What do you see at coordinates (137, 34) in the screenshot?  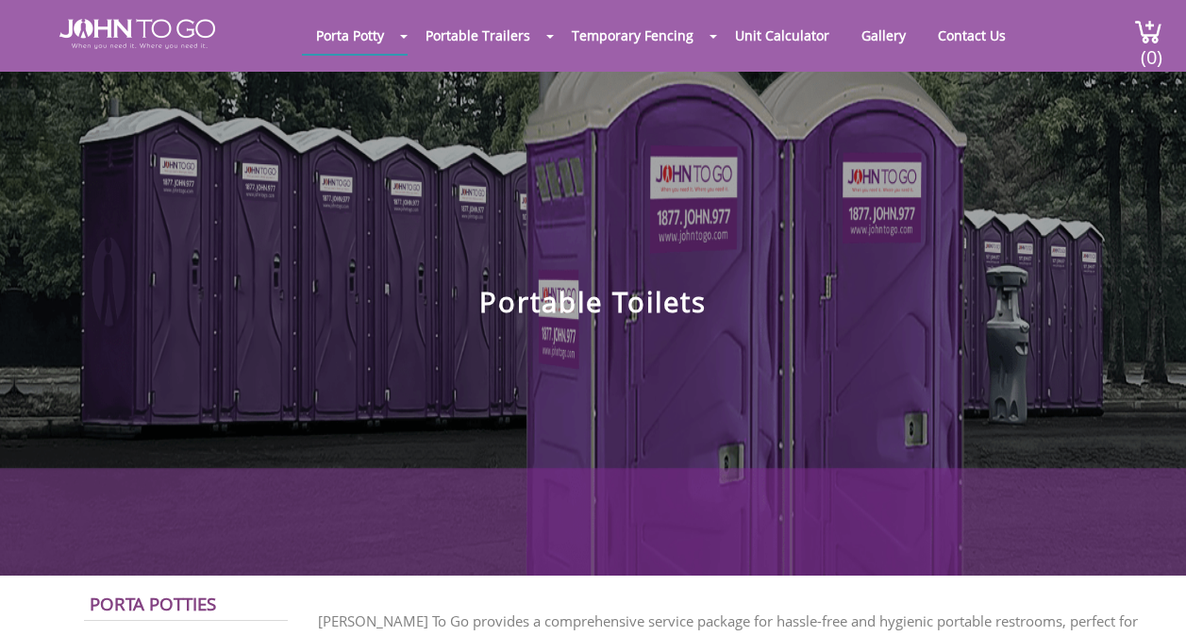 I see `img: JOHN to go` at bounding box center [137, 34].